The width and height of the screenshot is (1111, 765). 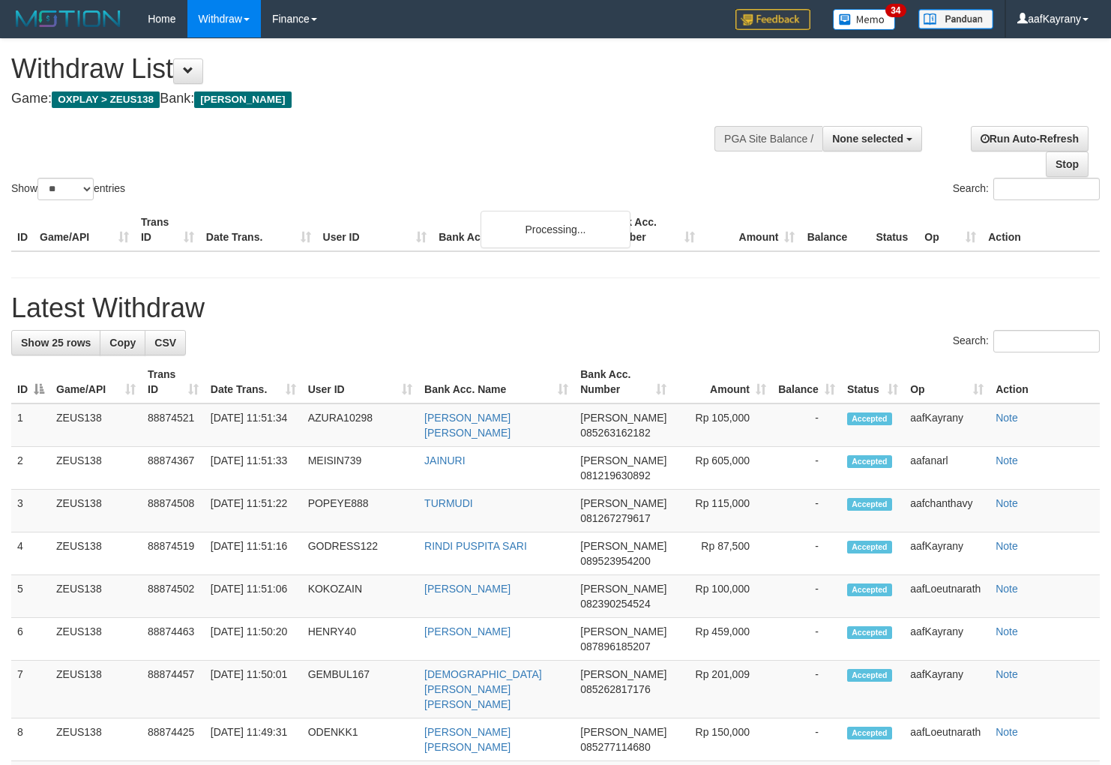 I want to click on td: 8, so click(x=31, y=739).